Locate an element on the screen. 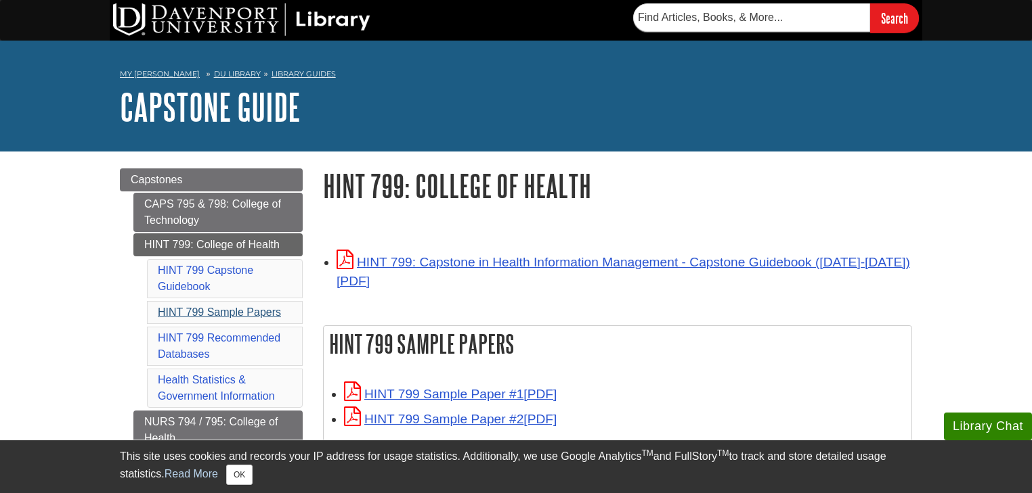  a: DU Library is located at coordinates (237, 74).